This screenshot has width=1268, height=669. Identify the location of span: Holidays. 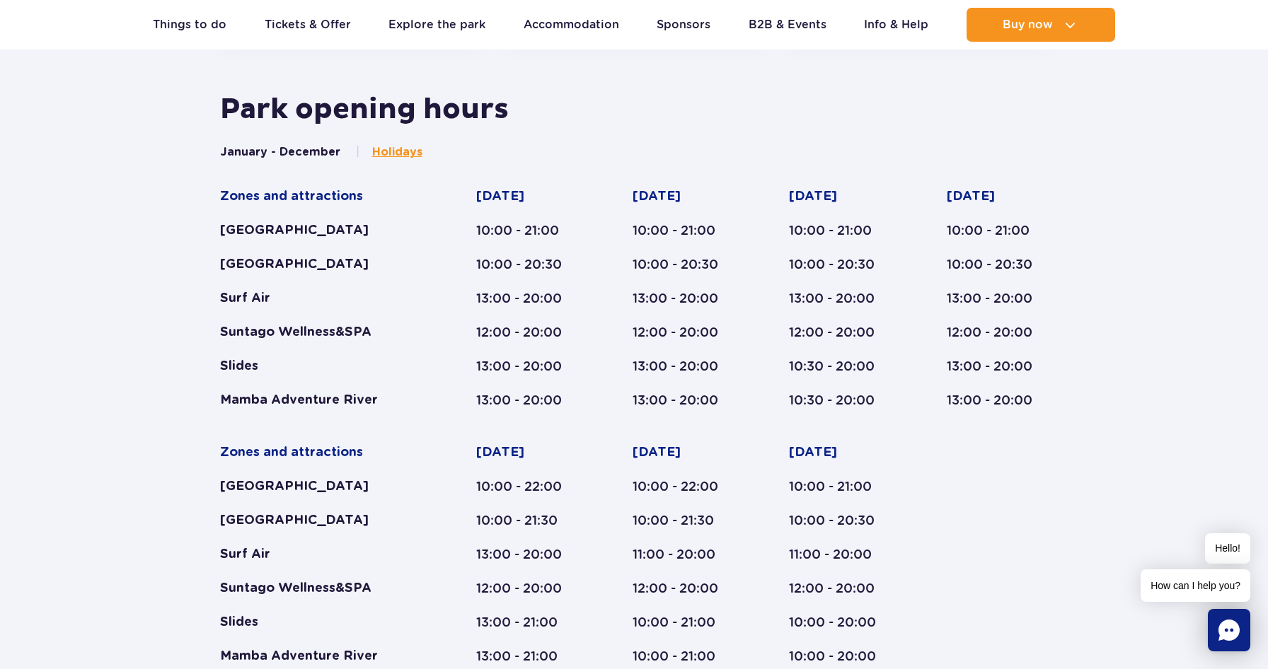
(397, 152).